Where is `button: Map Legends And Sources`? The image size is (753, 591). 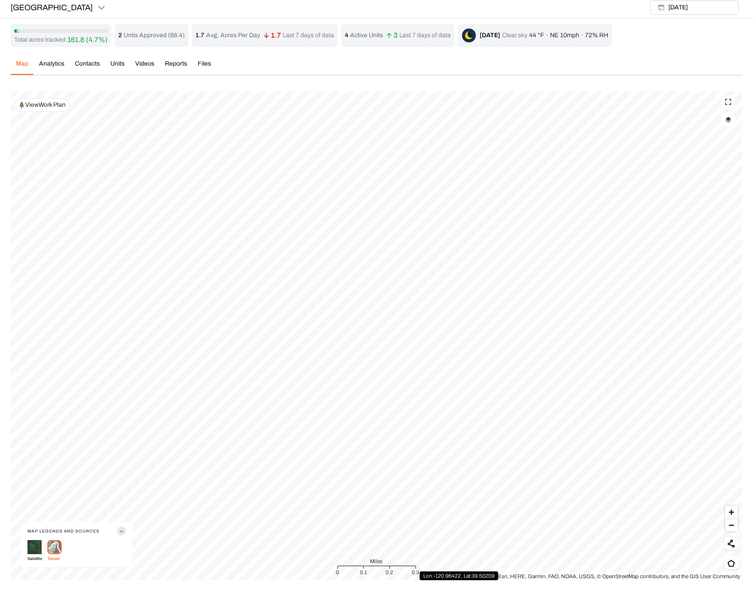 button: Map Legends And Sources is located at coordinates (77, 531).